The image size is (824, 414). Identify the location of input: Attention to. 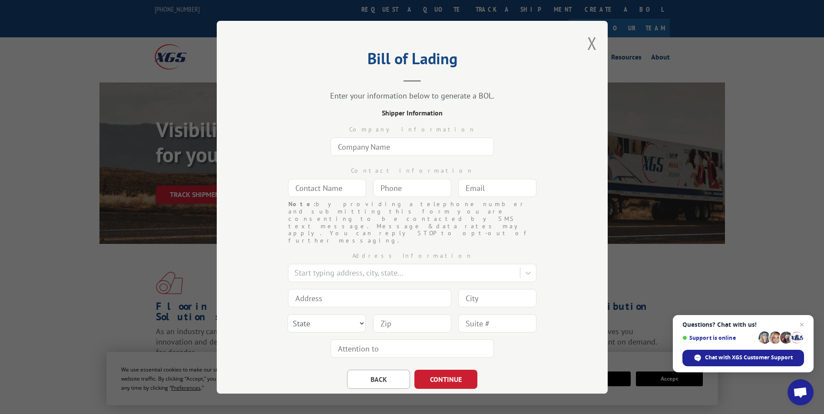
(412, 349).